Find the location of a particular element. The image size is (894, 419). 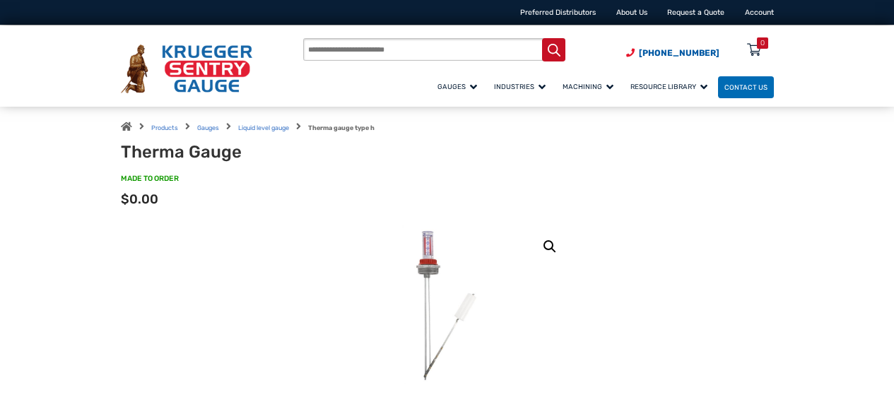

a: Liquid level gauge is located at coordinates (264, 128).